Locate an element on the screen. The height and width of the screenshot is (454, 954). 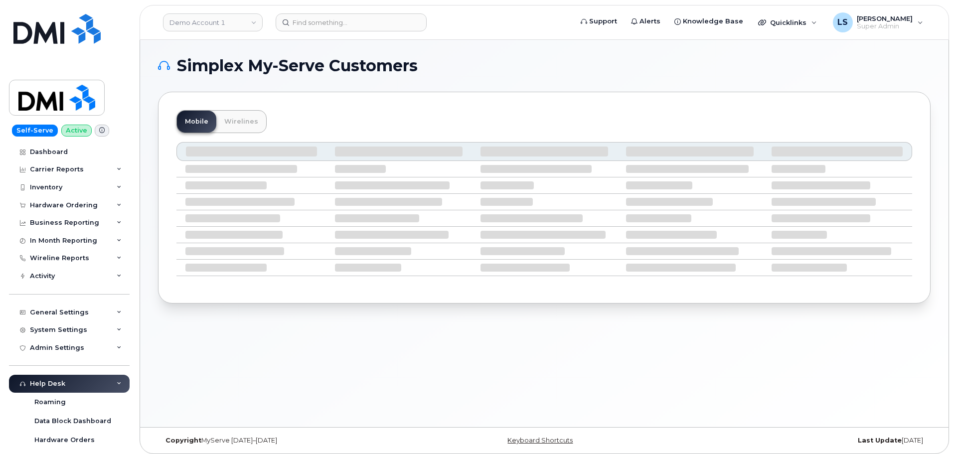
strong: Copyright is located at coordinates (183, 440).